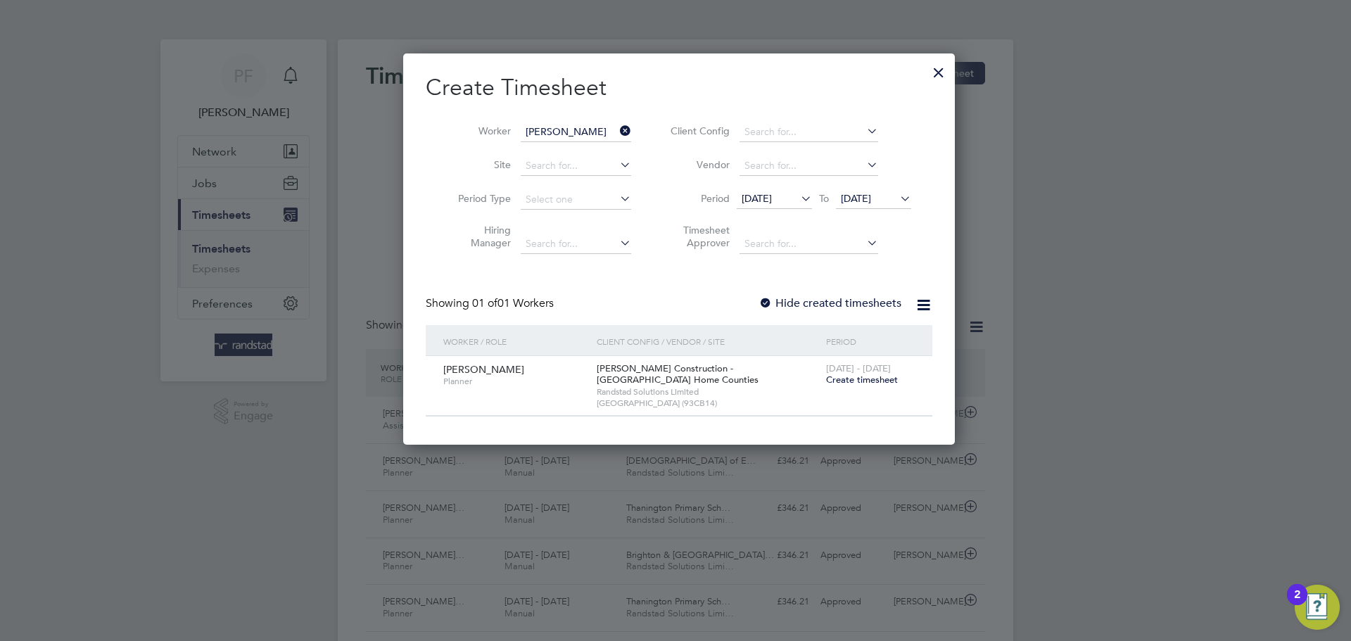 The image size is (1351, 641). Describe the element at coordinates (513, 303) in the screenshot. I see `span: 01 Workers` at that location.